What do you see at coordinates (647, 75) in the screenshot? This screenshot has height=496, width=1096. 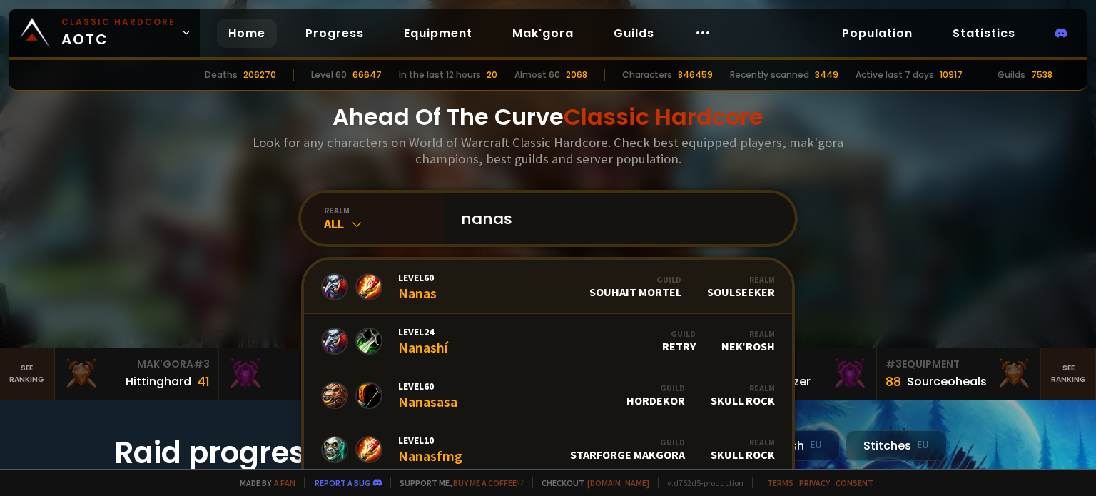 I see `div: Characters` at bounding box center [647, 75].